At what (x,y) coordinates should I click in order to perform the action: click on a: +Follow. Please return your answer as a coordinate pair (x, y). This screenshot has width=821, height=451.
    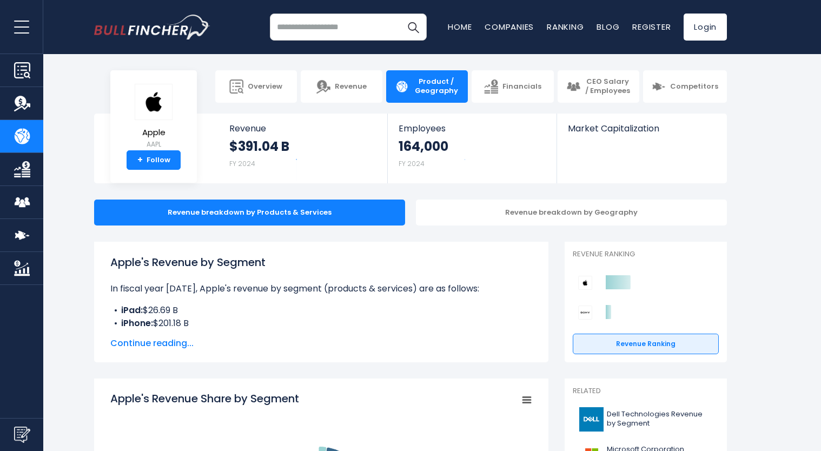
    Looking at the image, I should click on (154, 160).